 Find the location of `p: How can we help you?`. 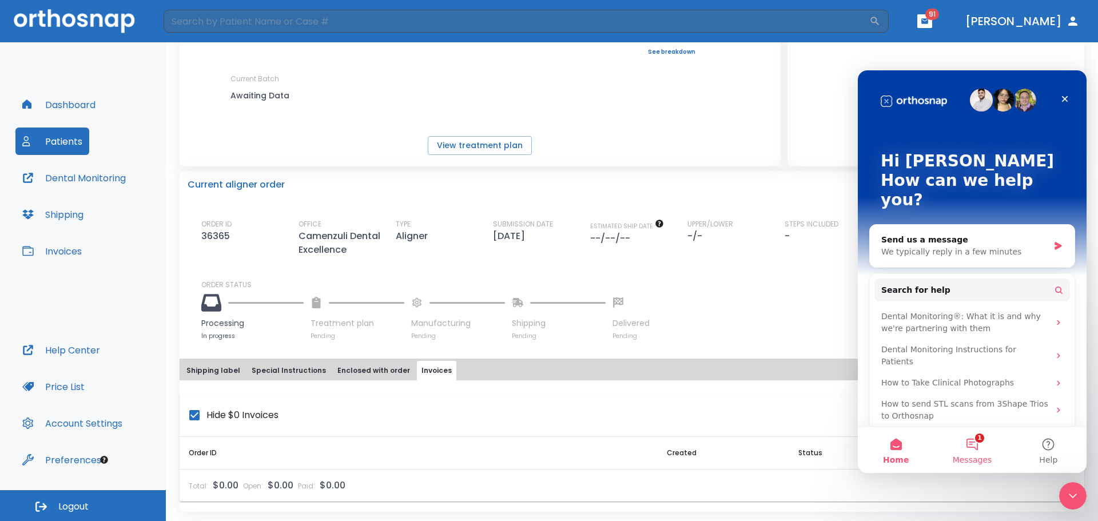

p: How can we help you? is located at coordinates (114, 120).